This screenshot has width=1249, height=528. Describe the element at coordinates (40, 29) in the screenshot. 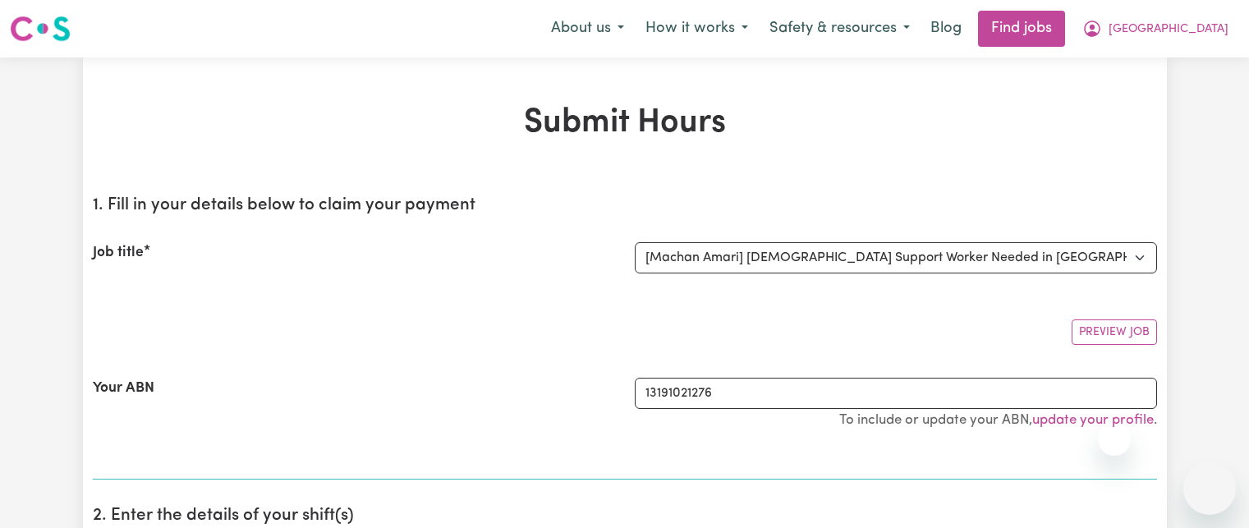

I see `img: Careseekers logo` at that location.